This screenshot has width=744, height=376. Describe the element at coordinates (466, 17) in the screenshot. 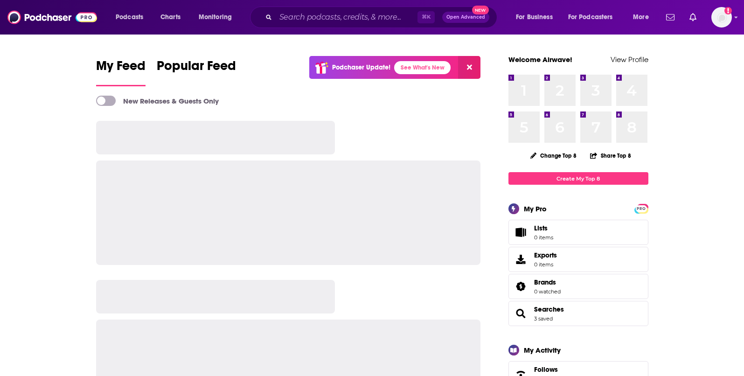

I see `span: Open Advanced` at that location.